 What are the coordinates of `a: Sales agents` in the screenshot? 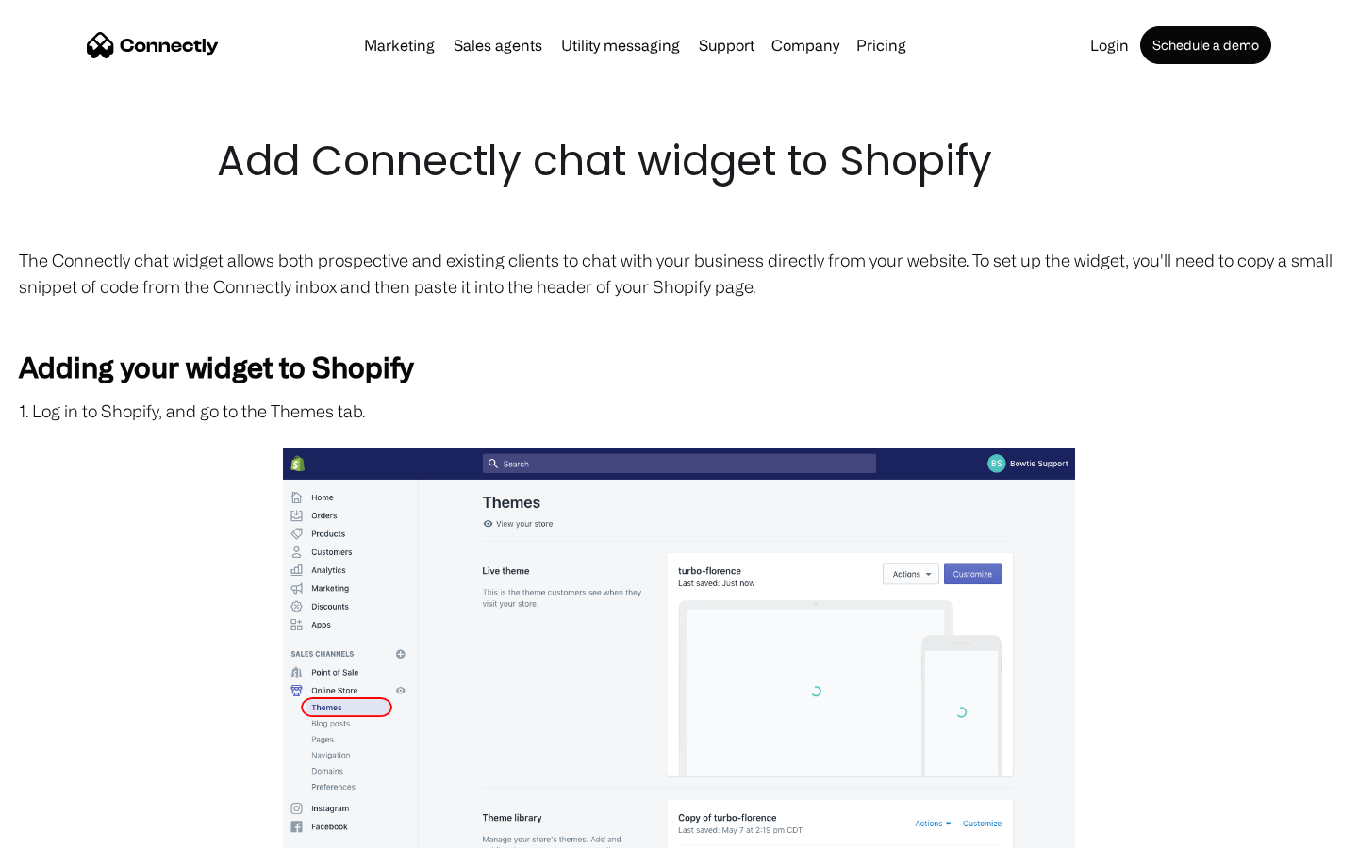 It's located at (498, 45).